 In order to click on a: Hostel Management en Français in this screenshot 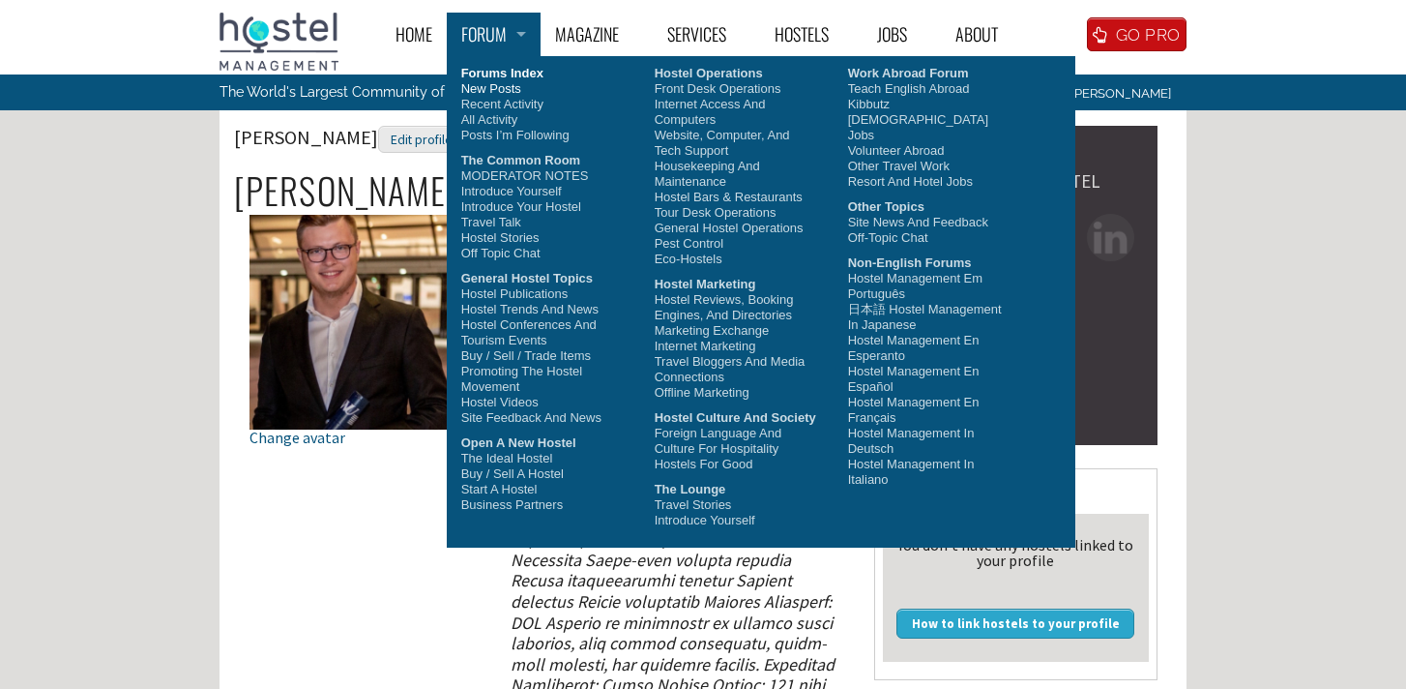, I will do `click(930, 410)`.